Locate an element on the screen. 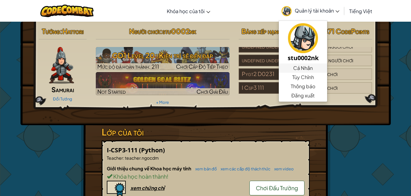 The height and width of the screenshot is (196, 411). div: undefined undefined is located at coordinates (272, 61).